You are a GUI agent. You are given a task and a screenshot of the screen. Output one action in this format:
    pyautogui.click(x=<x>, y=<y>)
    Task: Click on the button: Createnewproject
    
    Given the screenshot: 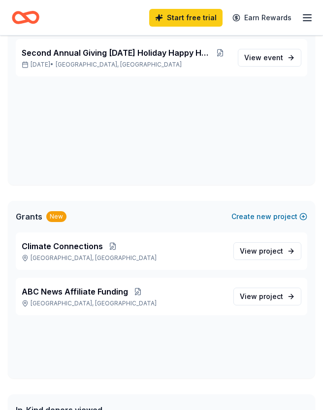 What is the action you would take?
    pyautogui.click(x=270, y=216)
    